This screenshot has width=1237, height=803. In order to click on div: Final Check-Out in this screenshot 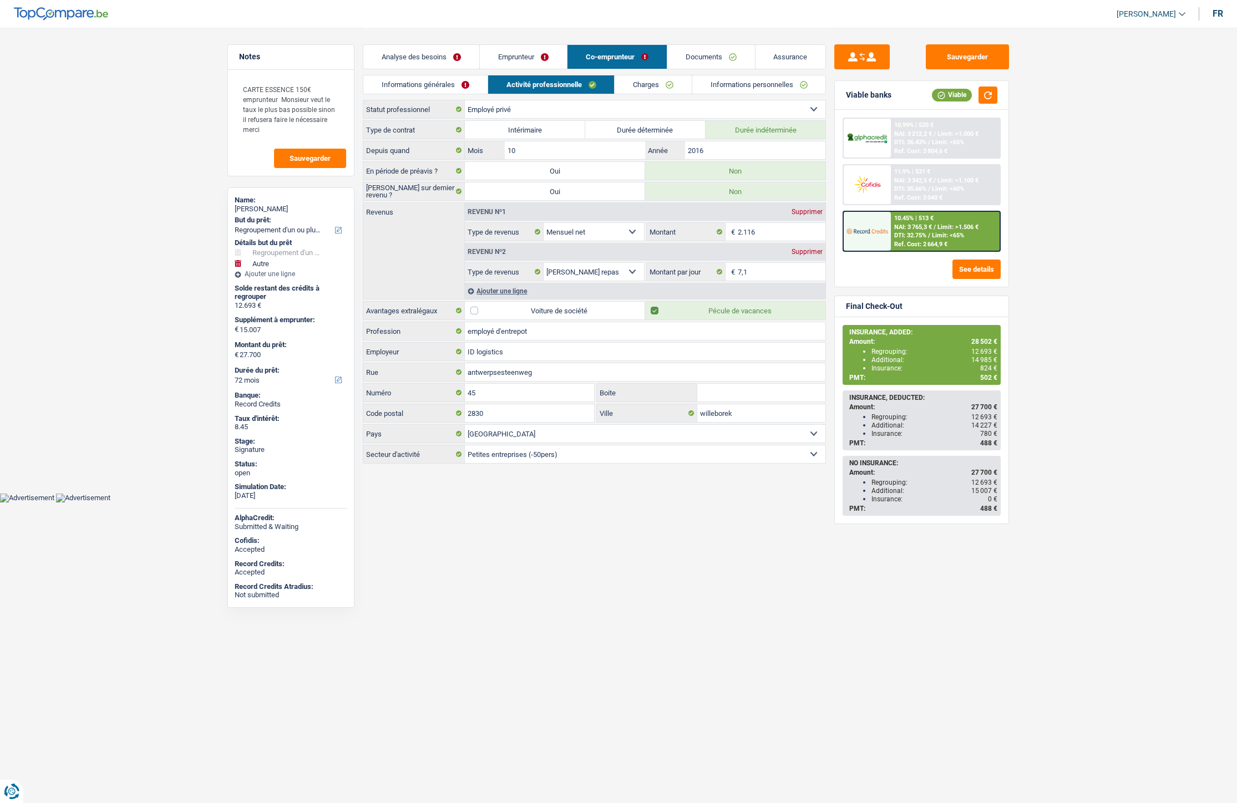, I will do `click(875, 306)`.